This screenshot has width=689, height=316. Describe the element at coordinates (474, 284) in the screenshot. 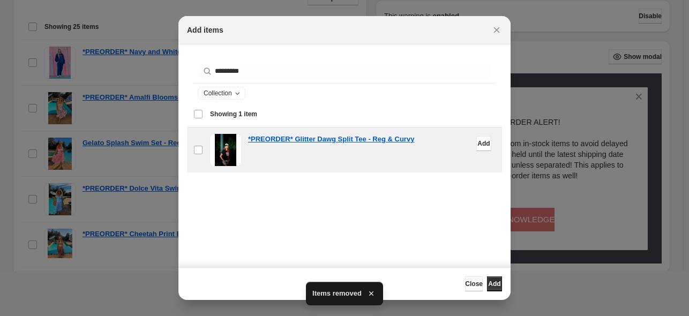

I see `span: Close` at that location.